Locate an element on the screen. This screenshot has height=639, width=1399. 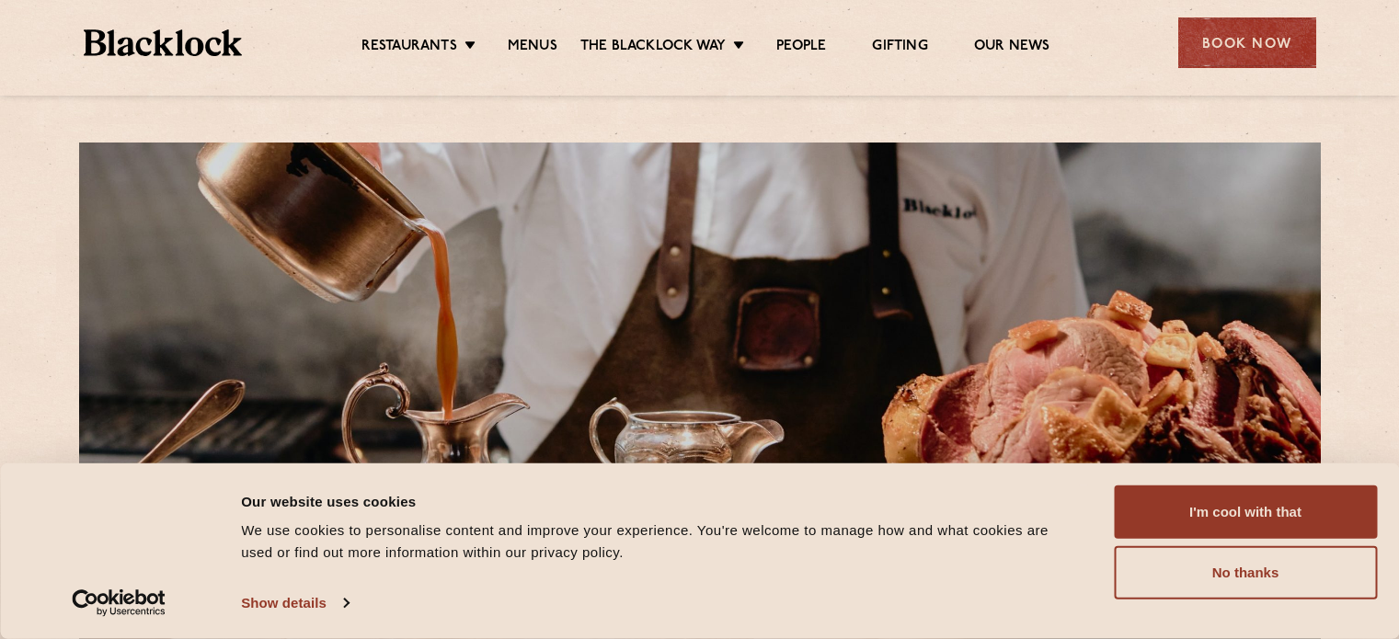
a: Menus is located at coordinates (533, 48).